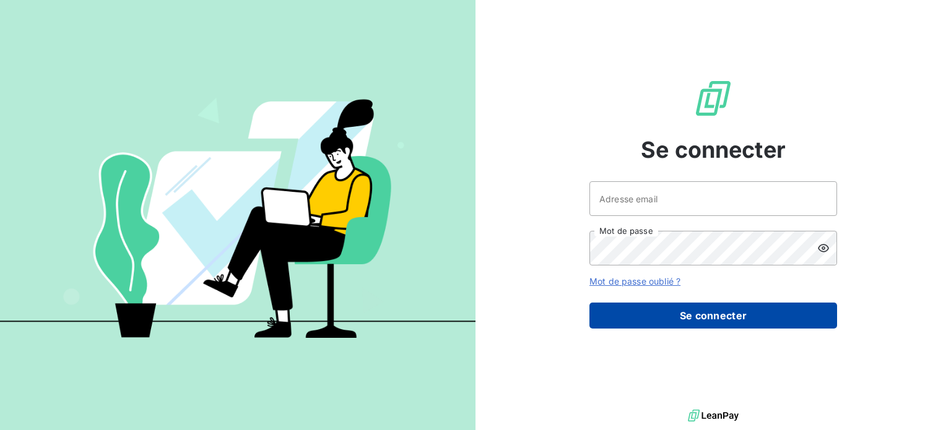 The image size is (951, 430). Describe the element at coordinates (713, 150) in the screenshot. I see `span: Se connecter` at that location.